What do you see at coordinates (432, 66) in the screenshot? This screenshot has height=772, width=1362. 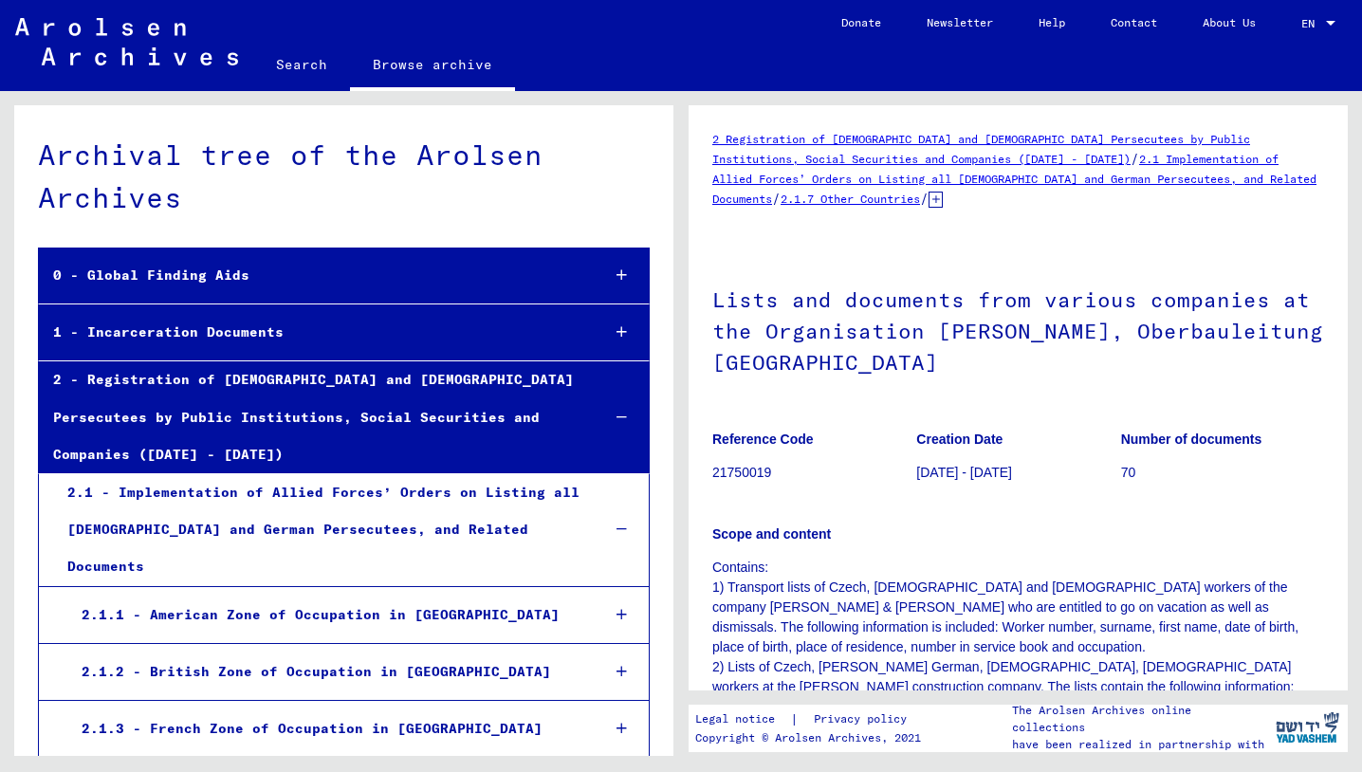 I see `a: Browse archive` at bounding box center [432, 66].